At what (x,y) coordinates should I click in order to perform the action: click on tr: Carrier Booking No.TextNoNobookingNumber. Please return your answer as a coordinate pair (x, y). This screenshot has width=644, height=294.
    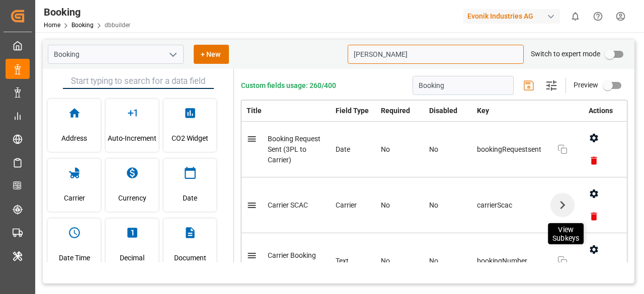
    Looking at the image, I should click on (434, 261).